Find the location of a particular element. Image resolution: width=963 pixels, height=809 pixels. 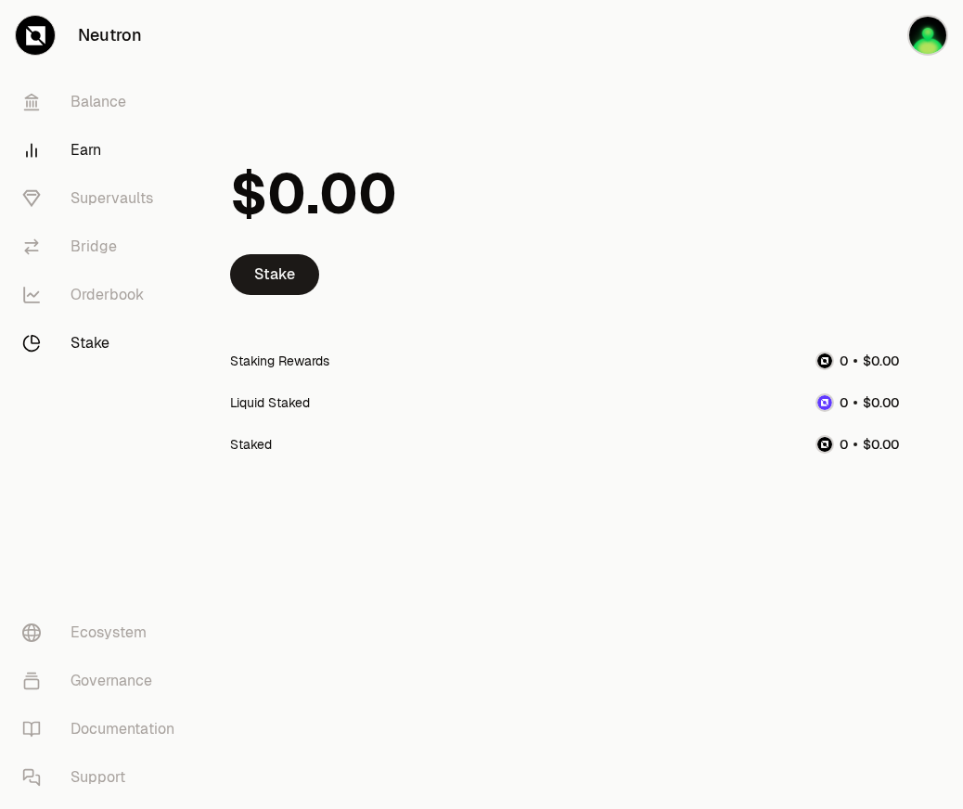

a: Balance is located at coordinates (104, 102).